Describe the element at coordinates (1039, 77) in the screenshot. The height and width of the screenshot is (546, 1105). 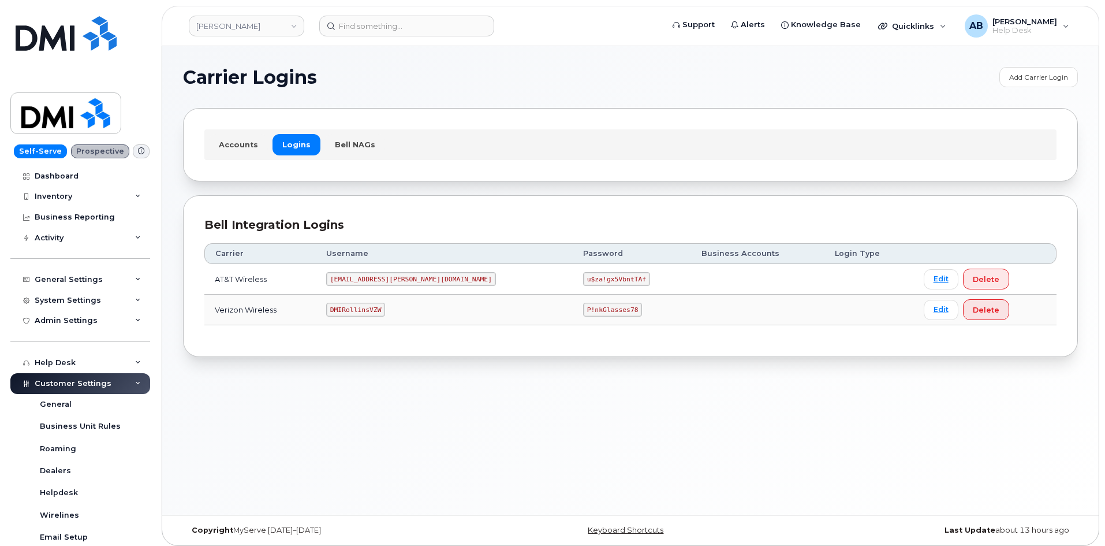
I see `a: Add Carrier Login` at that location.